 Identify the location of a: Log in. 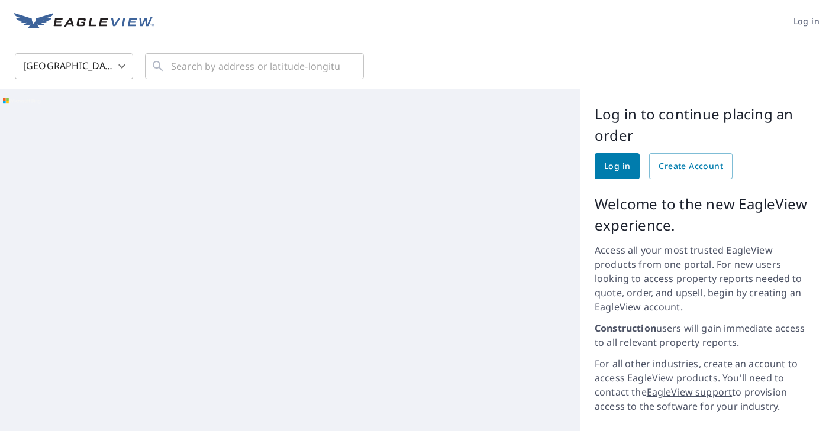
(617, 166).